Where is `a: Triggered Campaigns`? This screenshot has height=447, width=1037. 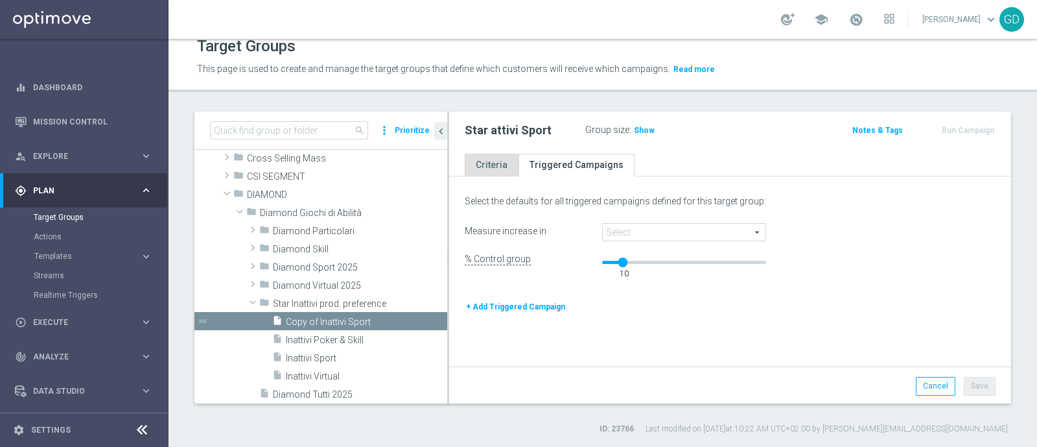
a: Triggered Campaigns is located at coordinates (576, 165).